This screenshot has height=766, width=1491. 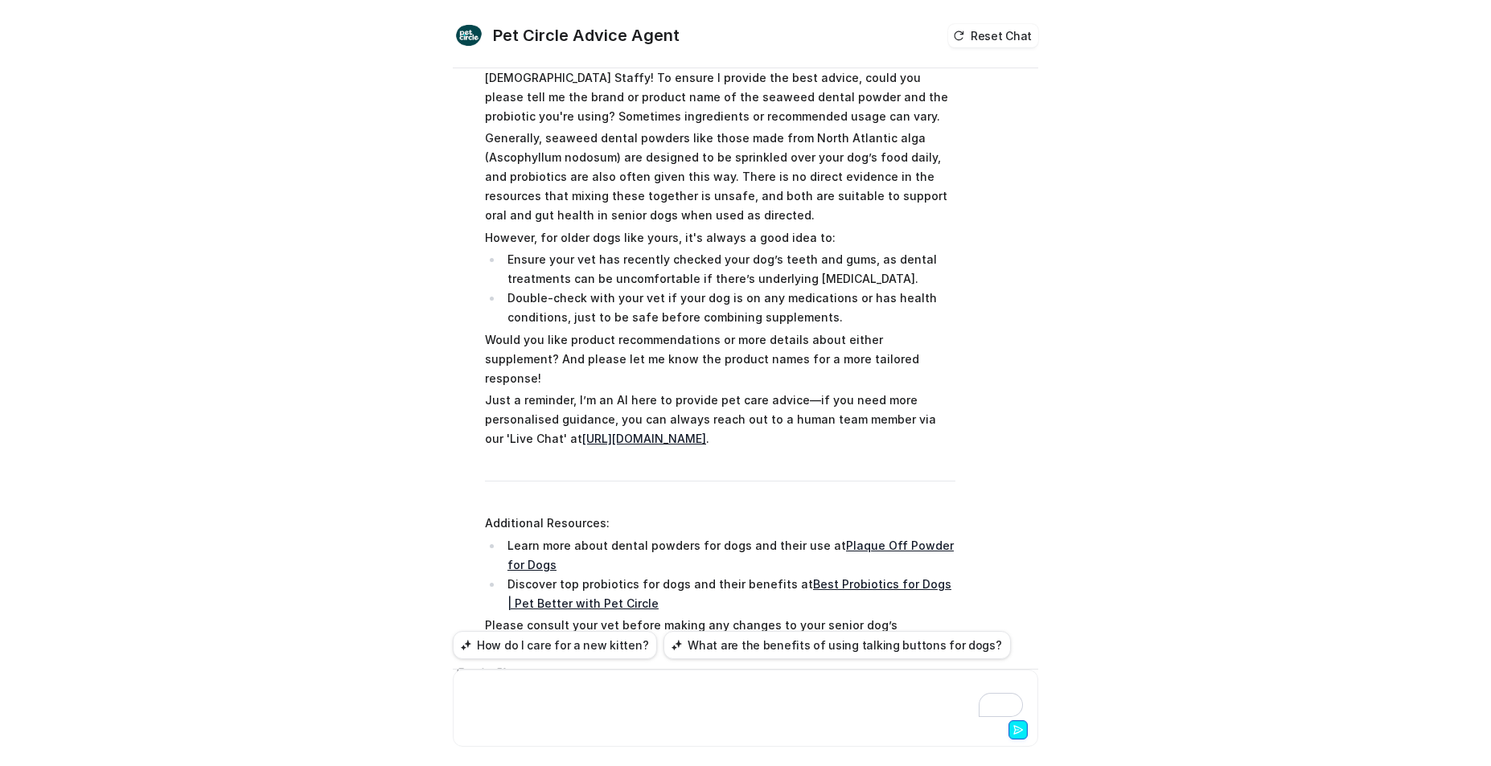 I want to click on button: Reset Chat, so click(x=993, y=35).